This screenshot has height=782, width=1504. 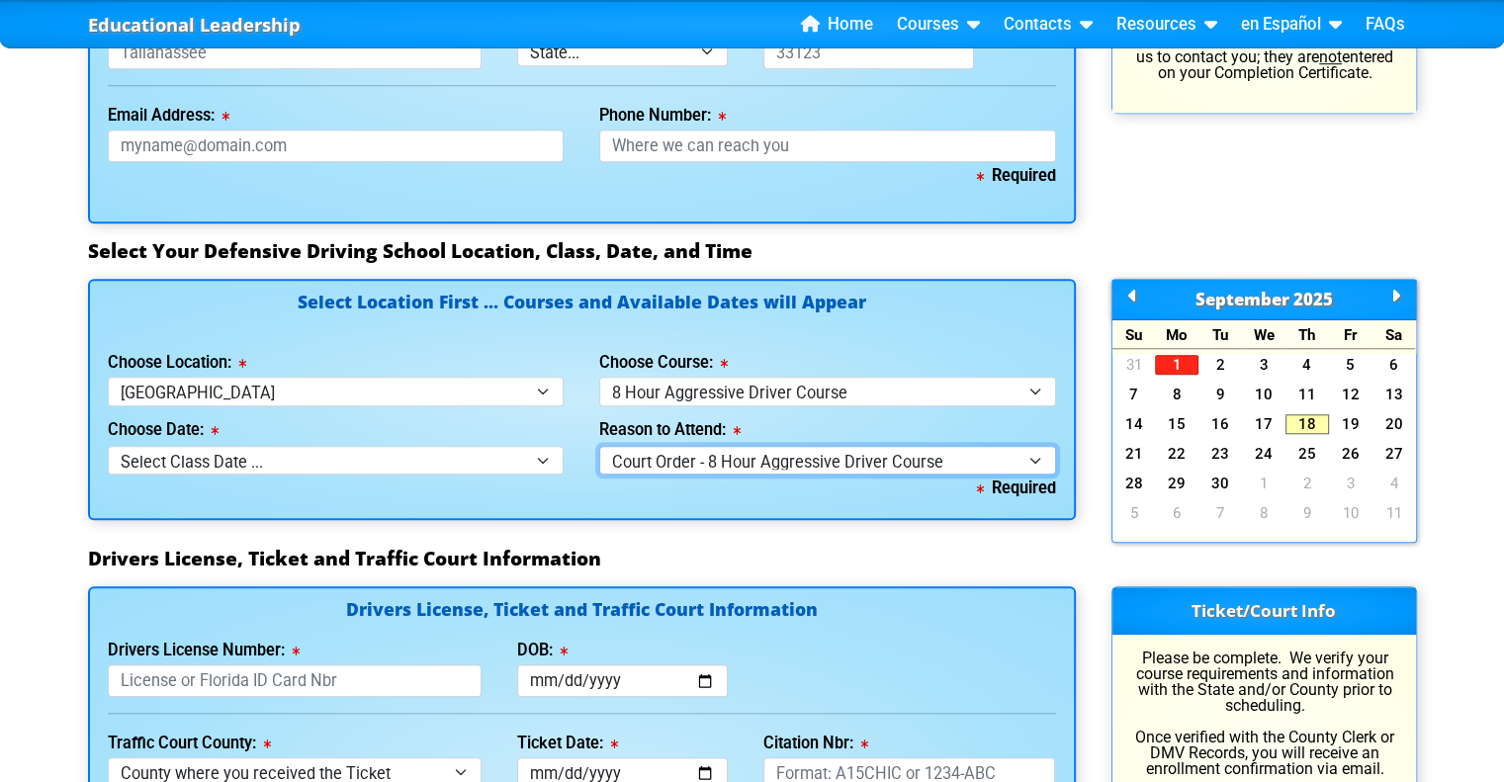 I want to click on input: Where we can reach you, so click(x=828, y=145).